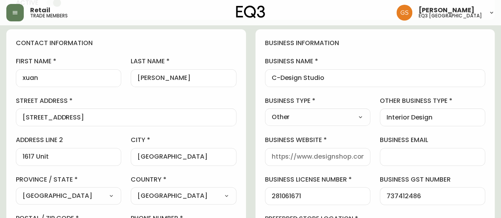 The height and width of the screenshot is (218, 501). Describe the element at coordinates (251, 12) in the screenshot. I see `img: logo` at that location.